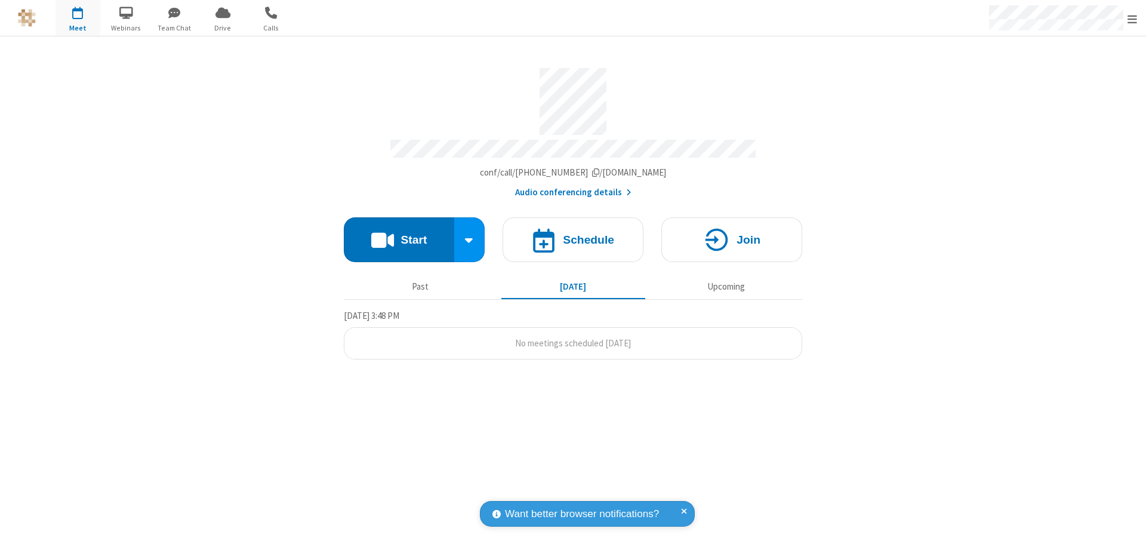 Image resolution: width=1146 pixels, height=547 pixels. I want to click on button: Schedule, so click(573, 239).